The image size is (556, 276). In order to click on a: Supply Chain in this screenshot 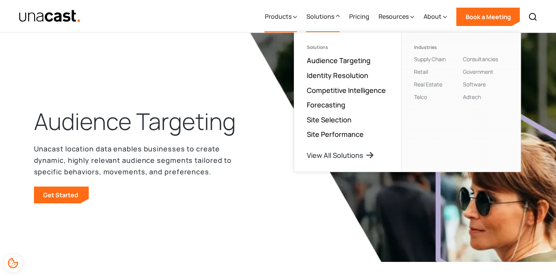, I will do `click(429, 59)`.